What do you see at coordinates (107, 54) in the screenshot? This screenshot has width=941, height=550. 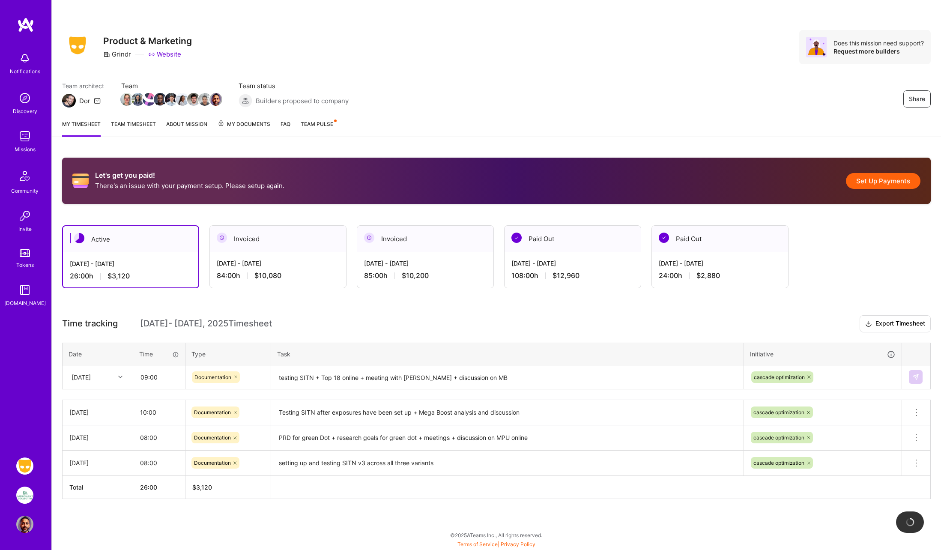 I see `i: icon CompanyGray` at bounding box center [107, 54].